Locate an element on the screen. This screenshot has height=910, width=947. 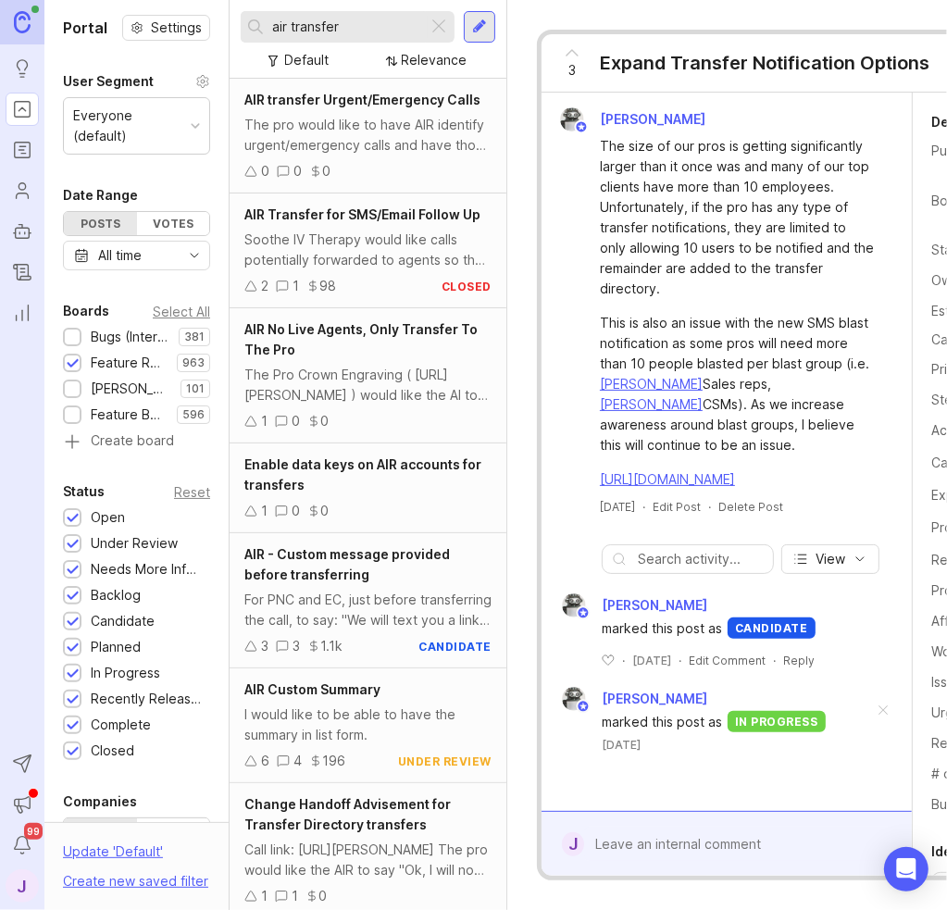
div: under review is located at coordinates (444, 761).